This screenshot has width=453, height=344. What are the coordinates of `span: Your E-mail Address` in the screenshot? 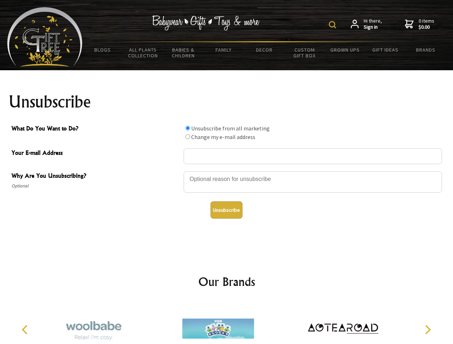 It's located at (96, 153).